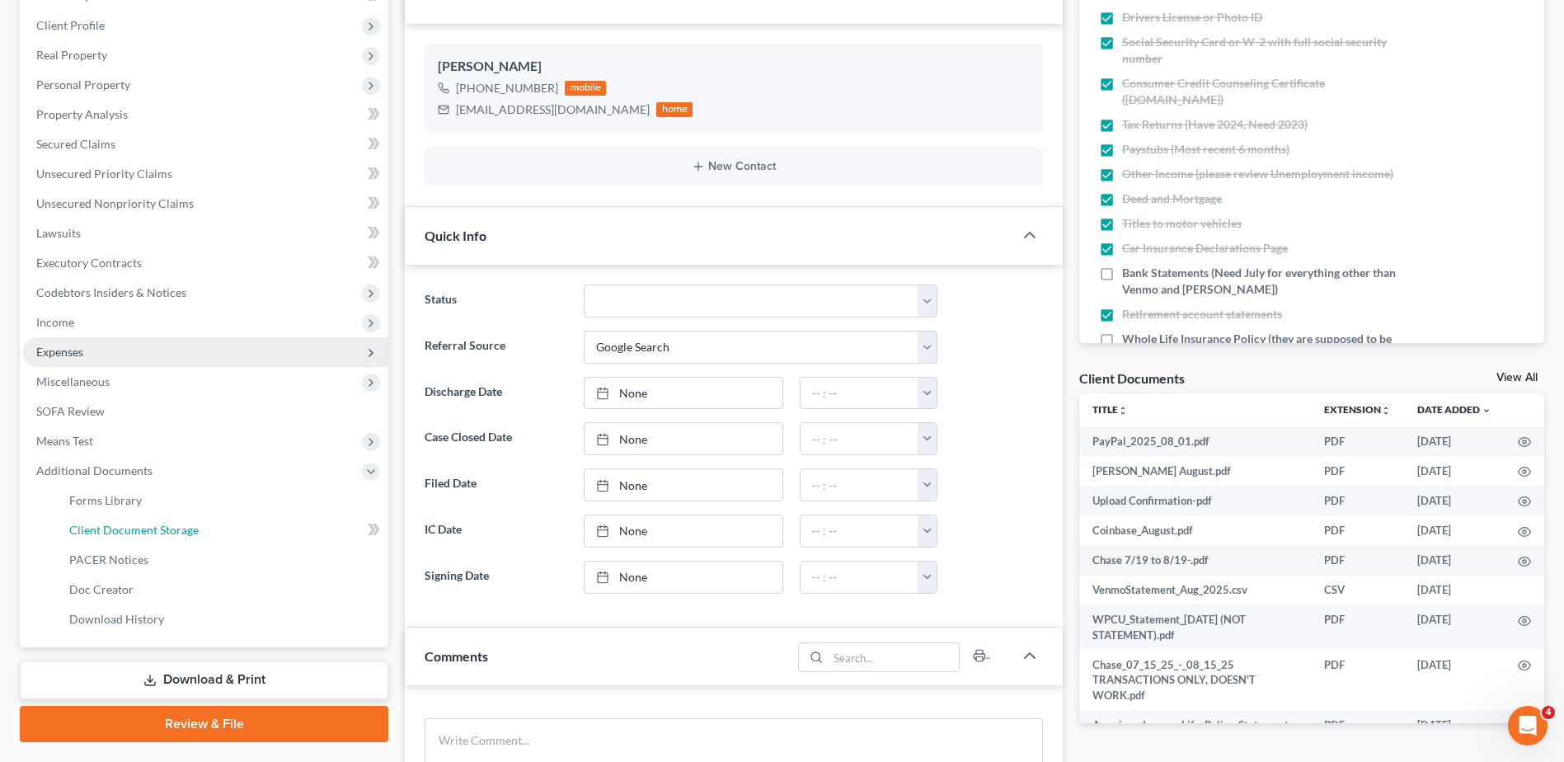 The image size is (1564, 762). Describe the element at coordinates (734, 167) in the screenshot. I see `button: New Contact` at that location.